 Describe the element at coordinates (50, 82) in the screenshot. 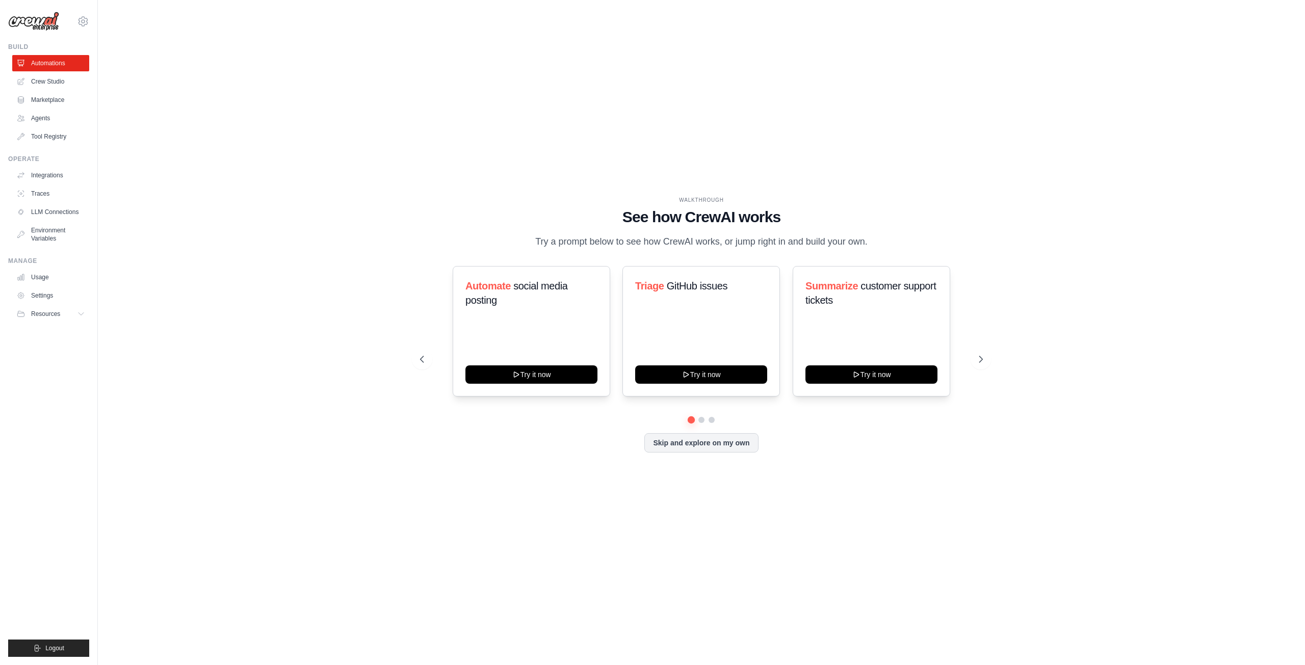

I see `a: Crew Studio` at that location.